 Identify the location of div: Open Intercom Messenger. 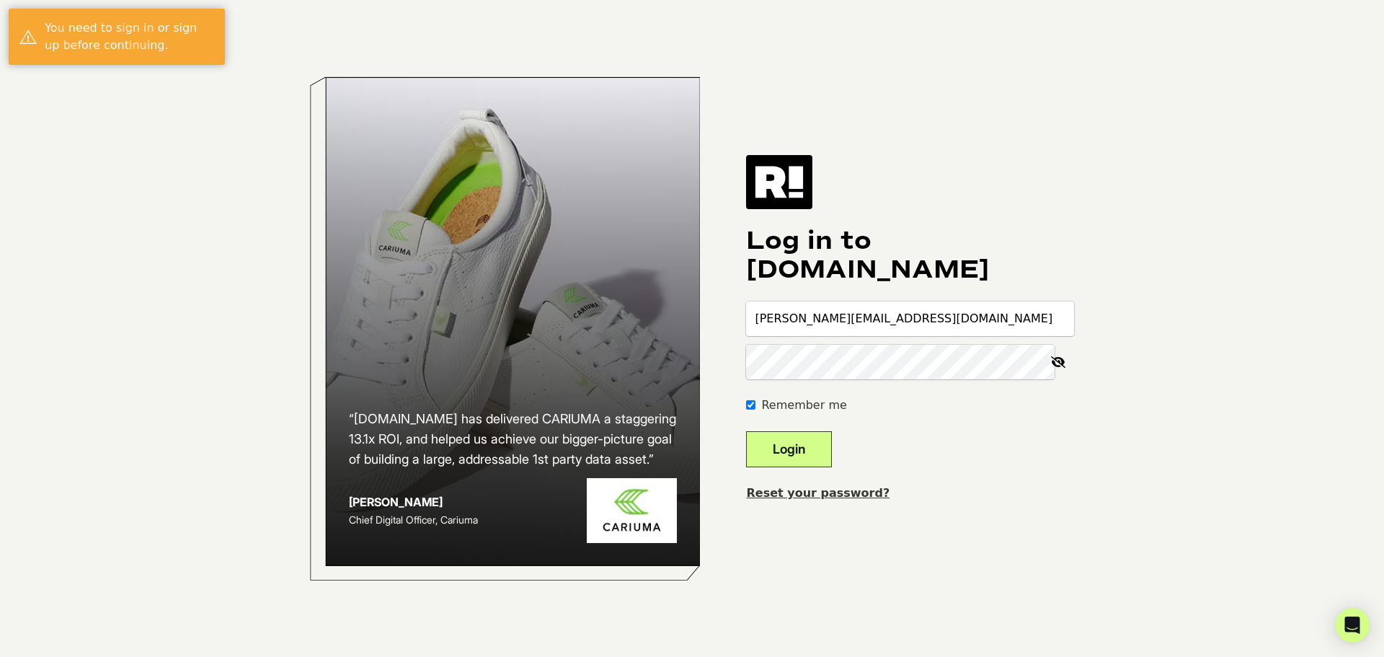
(1352, 625).